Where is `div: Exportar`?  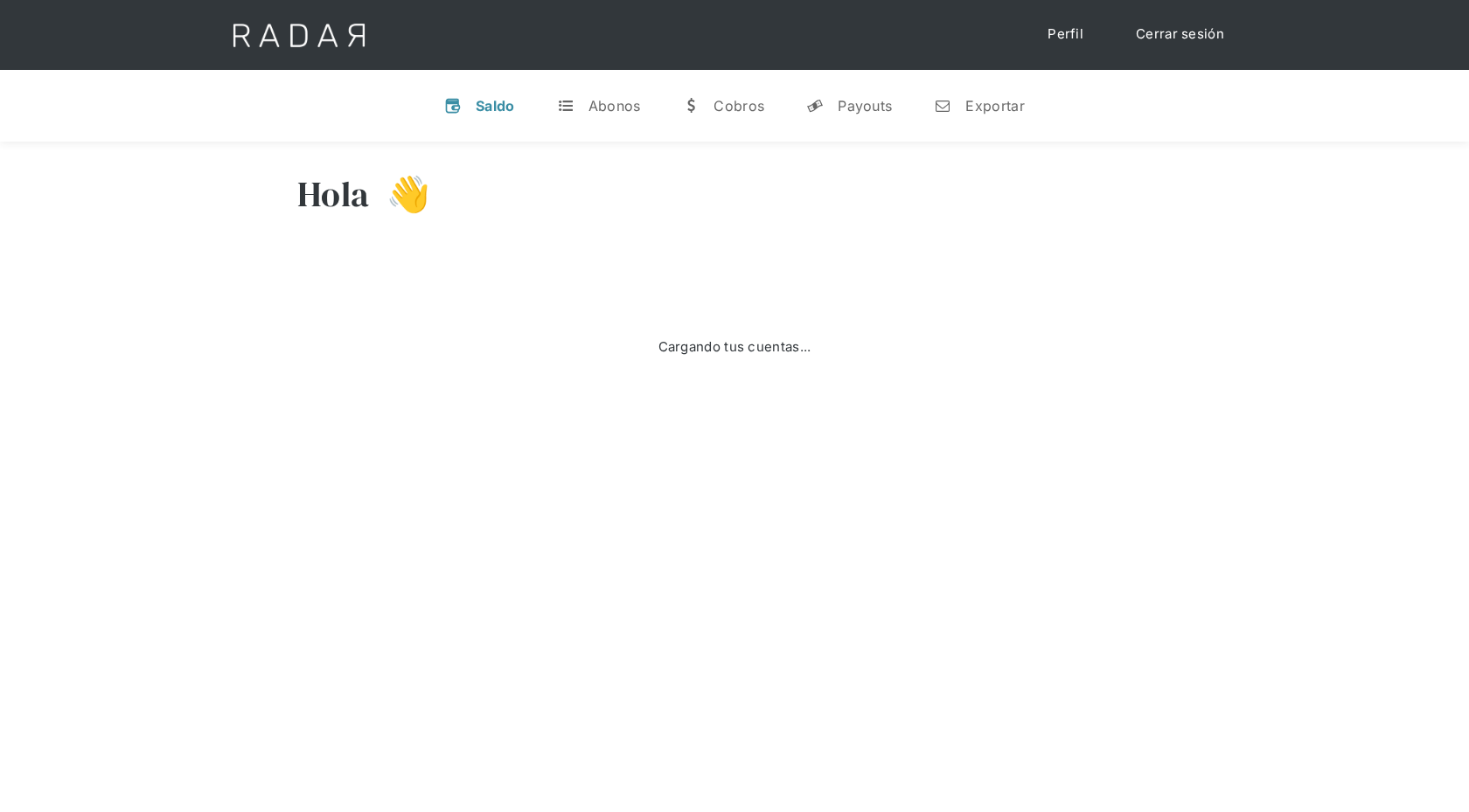
div: Exportar is located at coordinates (995, 106).